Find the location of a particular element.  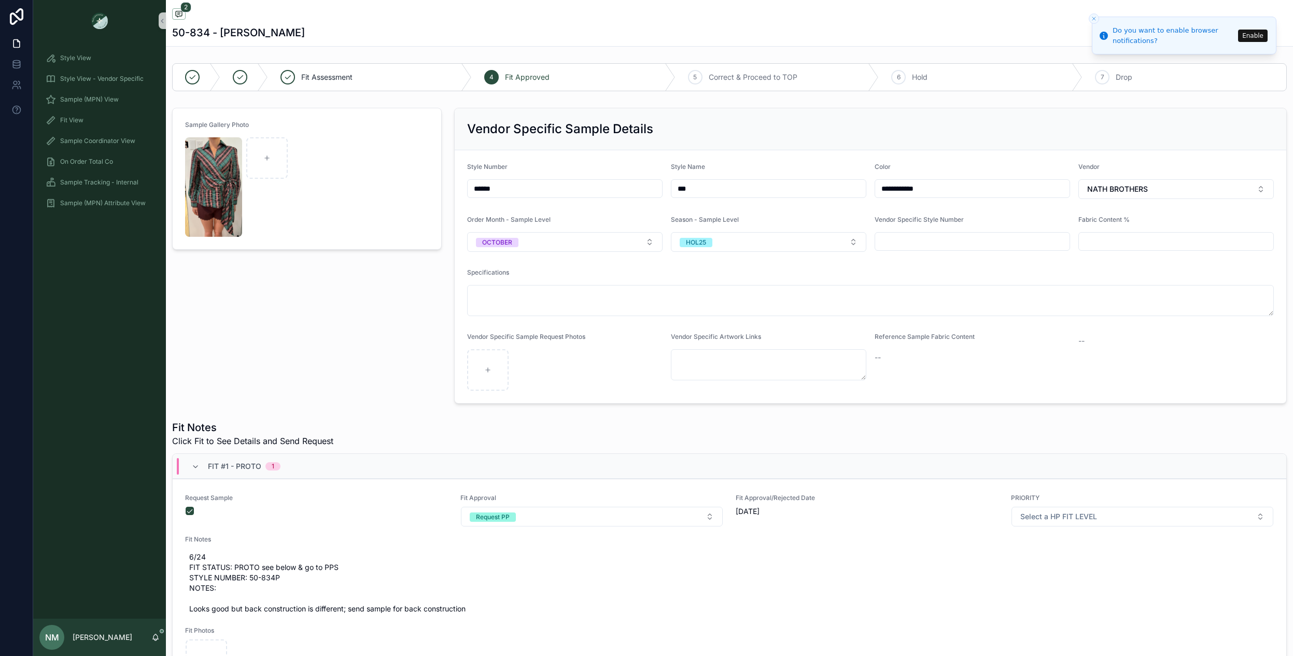

img: App logo is located at coordinates (100, 21).